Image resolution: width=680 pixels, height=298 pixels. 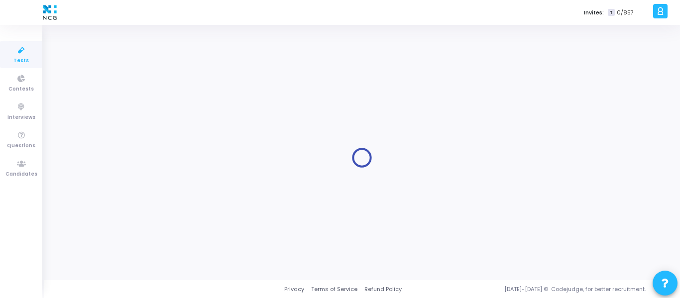 What do you see at coordinates (383, 289) in the screenshot?
I see `a: Refund Policy` at bounding box center [383, 289].